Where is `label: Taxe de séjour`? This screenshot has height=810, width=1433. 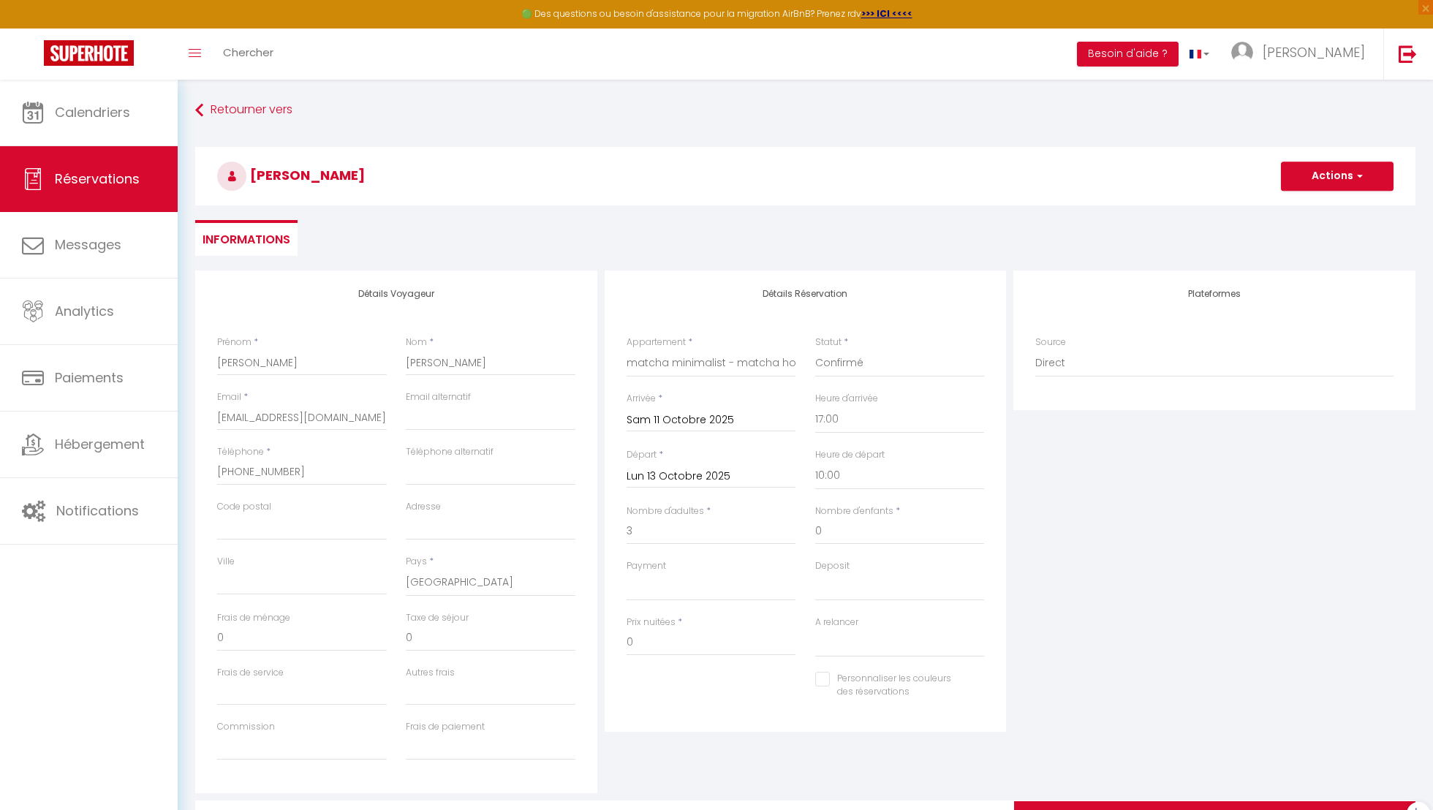 label: Taxe de séjour is located at coordinates (437, 618).